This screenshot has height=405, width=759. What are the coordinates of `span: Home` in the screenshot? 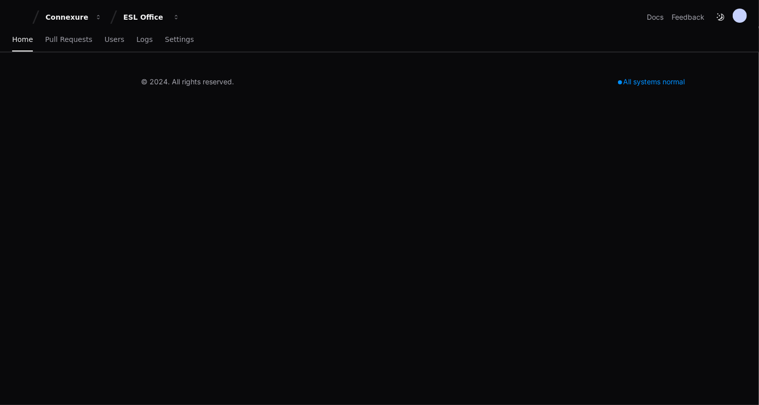 It's located at (22, 39).